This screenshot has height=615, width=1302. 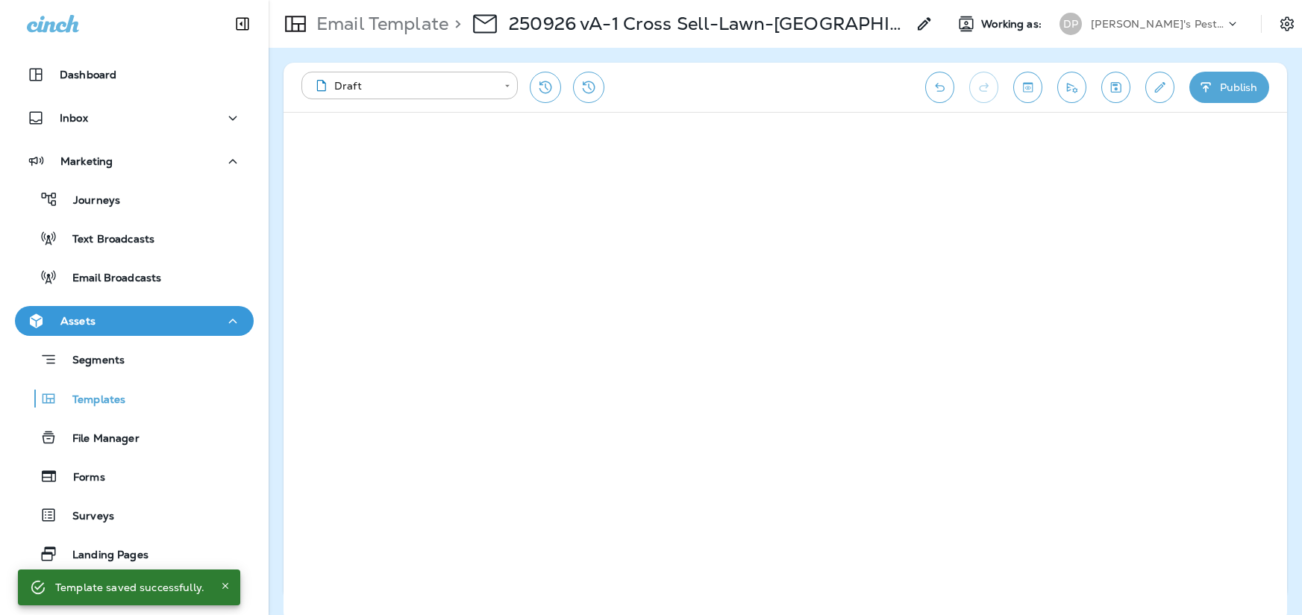 I want to click on button: Surveys, so click(x=134, y=515).